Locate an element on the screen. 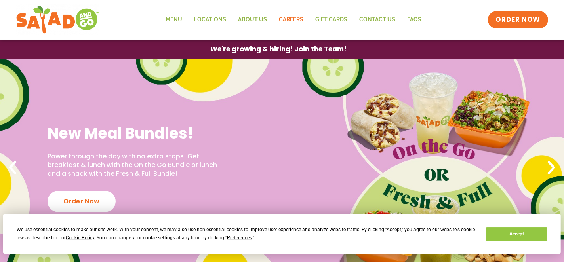 This screenshot has width=564, height=262. span: We're growing & hiring! Join the Team! is located at coordinates (278, 49).